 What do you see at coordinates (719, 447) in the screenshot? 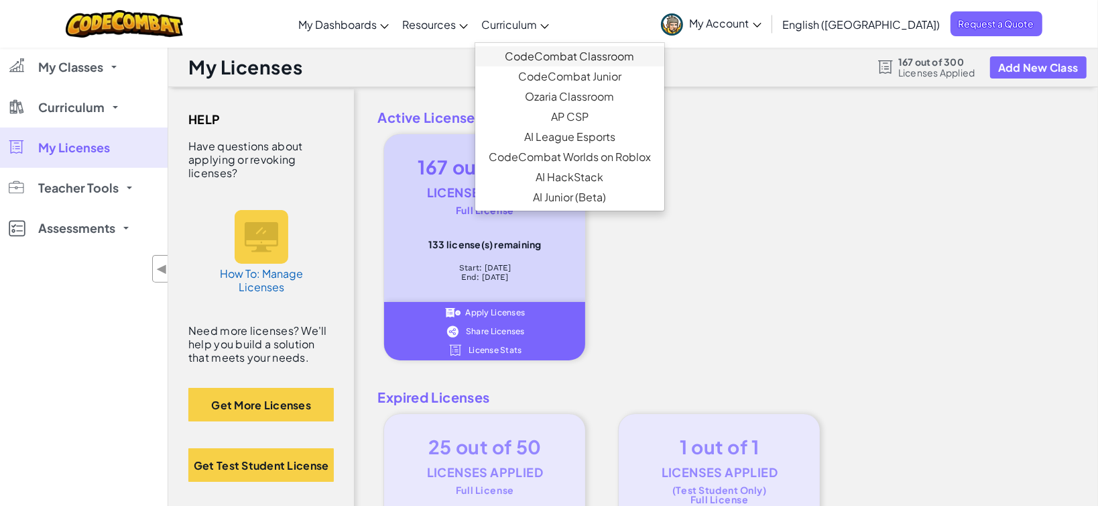
I see `div: 1 out of 1` at bounding box center [719, 447].